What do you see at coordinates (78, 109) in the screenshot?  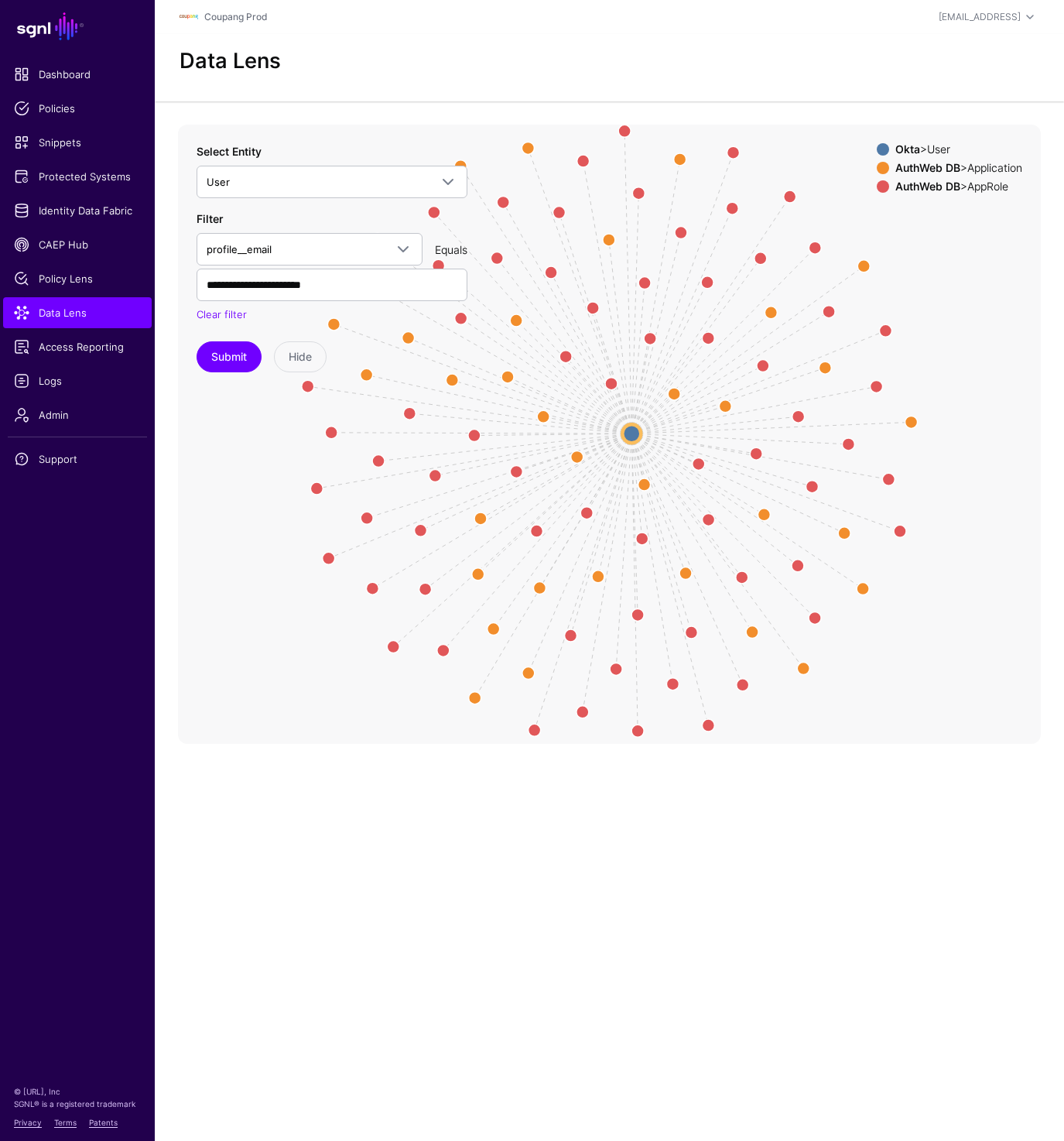 I see `a: Policies` at bounding box center [78, 109].